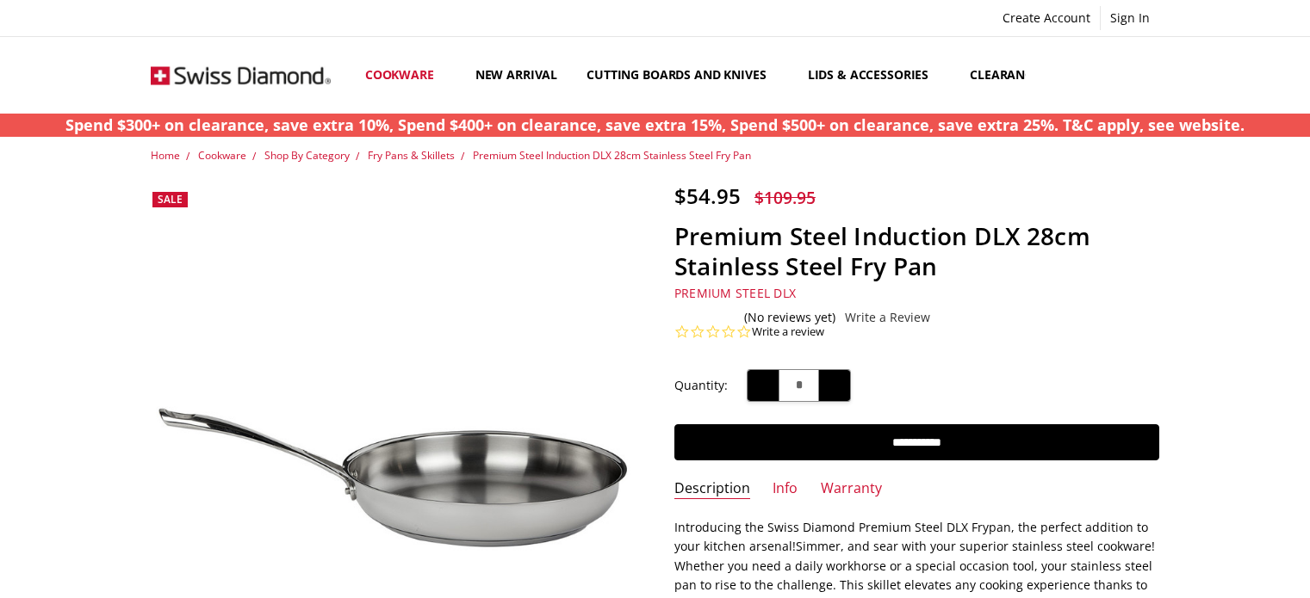 The image size is (1310, 598). I want to click on span: $109.95, so click(784, 197).